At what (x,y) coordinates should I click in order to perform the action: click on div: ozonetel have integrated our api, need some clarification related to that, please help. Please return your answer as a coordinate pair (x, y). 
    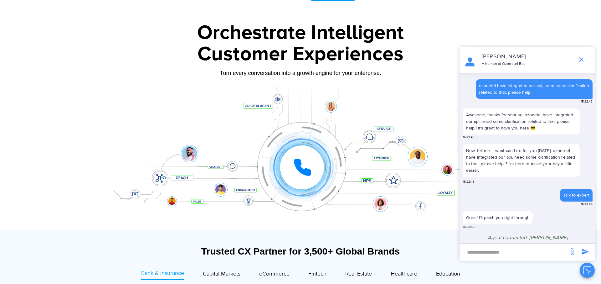
    Looking at the image, I should click on (534, 89).